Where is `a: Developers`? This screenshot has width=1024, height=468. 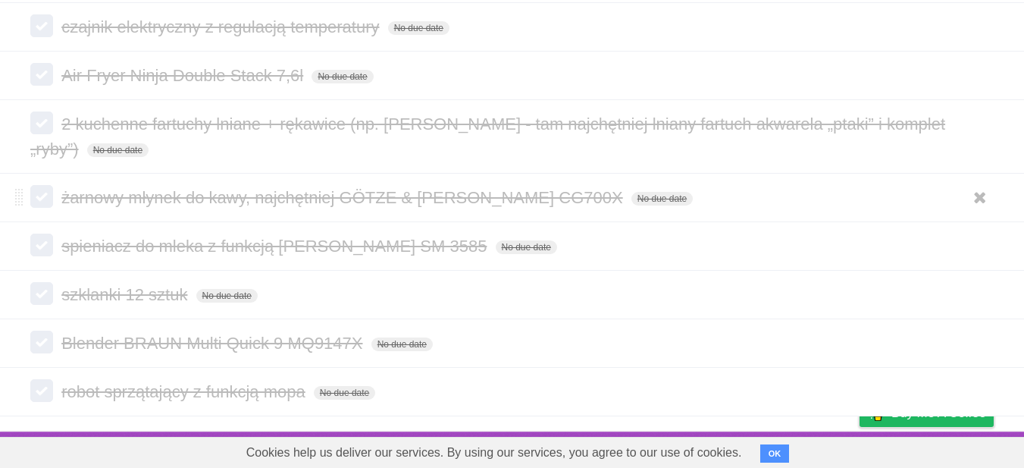 a: Developers is located at coordinates (739, 450).